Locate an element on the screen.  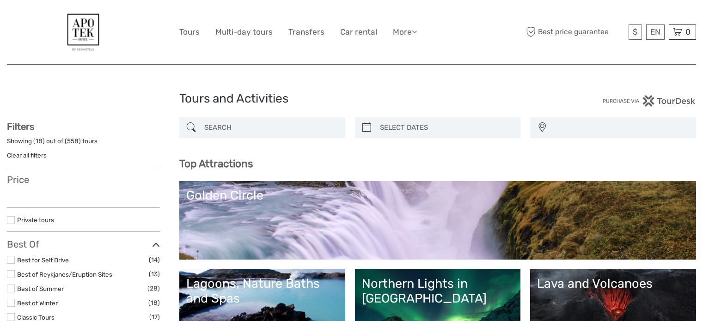
label: 558 is located at coordinates (73, 141).